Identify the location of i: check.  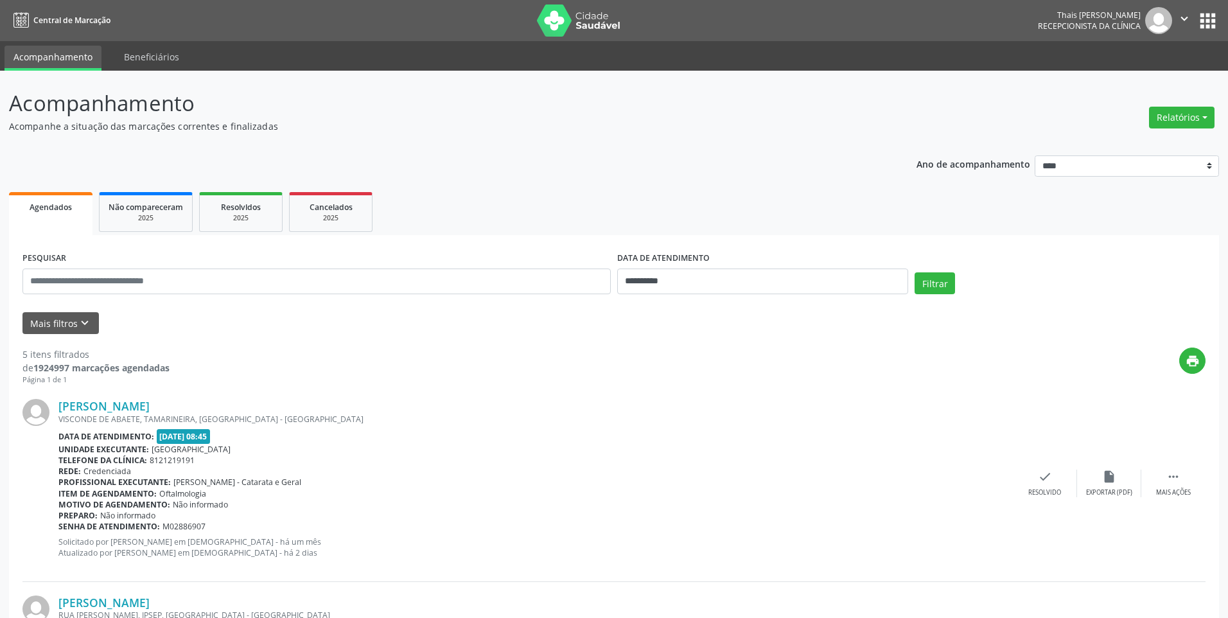
(1045, 477).